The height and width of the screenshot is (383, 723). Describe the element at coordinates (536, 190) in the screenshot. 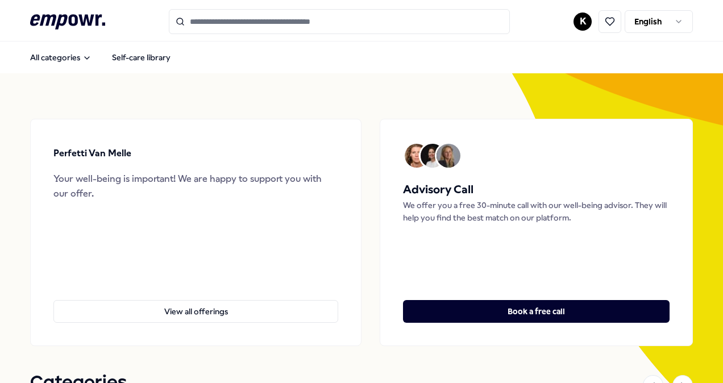

I see `h5: Advisory Call` at that location.